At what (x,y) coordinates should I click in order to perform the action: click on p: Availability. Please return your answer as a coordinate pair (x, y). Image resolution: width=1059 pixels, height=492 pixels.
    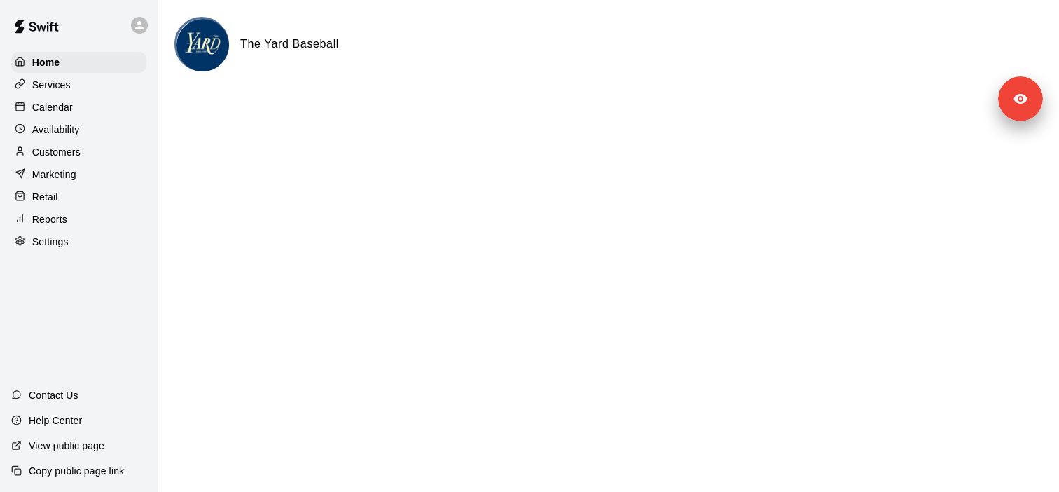
    Looking at the image, I should click on (56, 130).